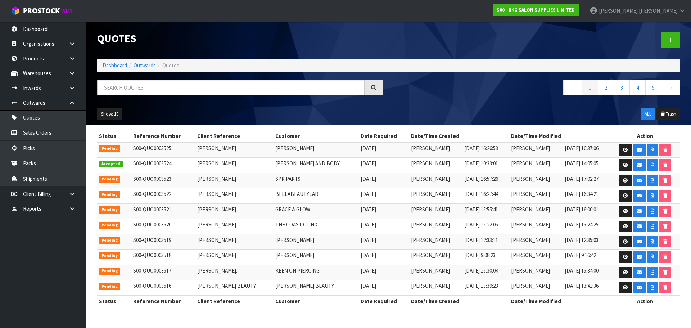 The image size is (691, 328). What do you see at coordinates (114, 136) in the screenshot?
I see `th: Status` at bounding box center [114, 136].